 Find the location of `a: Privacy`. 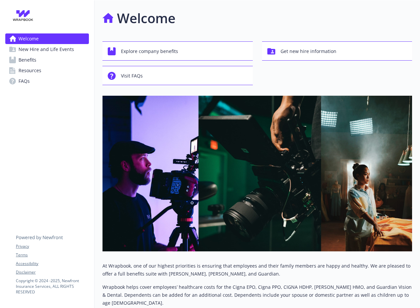

a: Privacy is located at coordinates (52, 246).